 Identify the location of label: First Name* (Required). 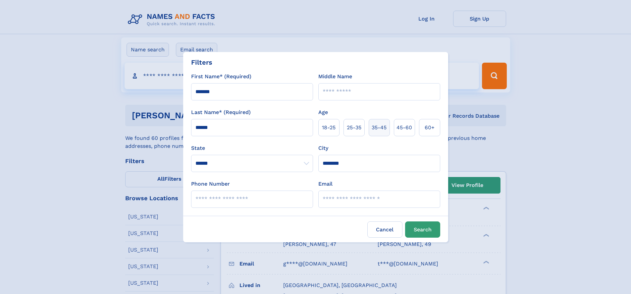
(221, 76).